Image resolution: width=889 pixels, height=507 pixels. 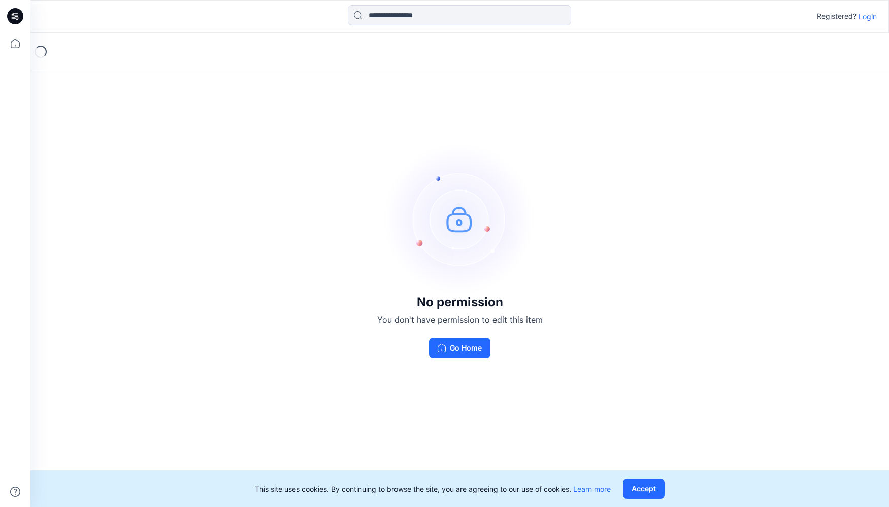 What do you see at coordinates (868, 16) in the screenshot?
I see `p: Login` at bounding box center [868, 16].